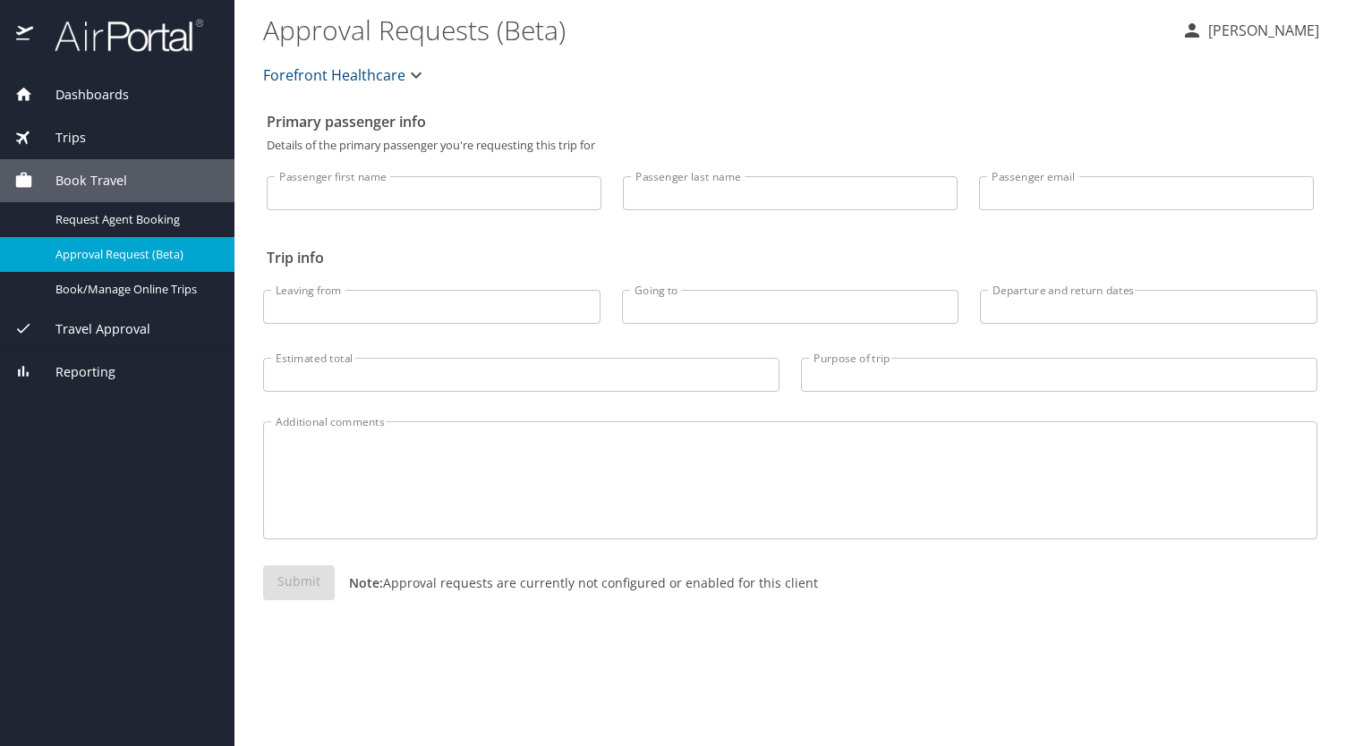  Describe the element at coordinates (334, 75) in the screenshot. I see `span: Forefront Healthcare` at that location.